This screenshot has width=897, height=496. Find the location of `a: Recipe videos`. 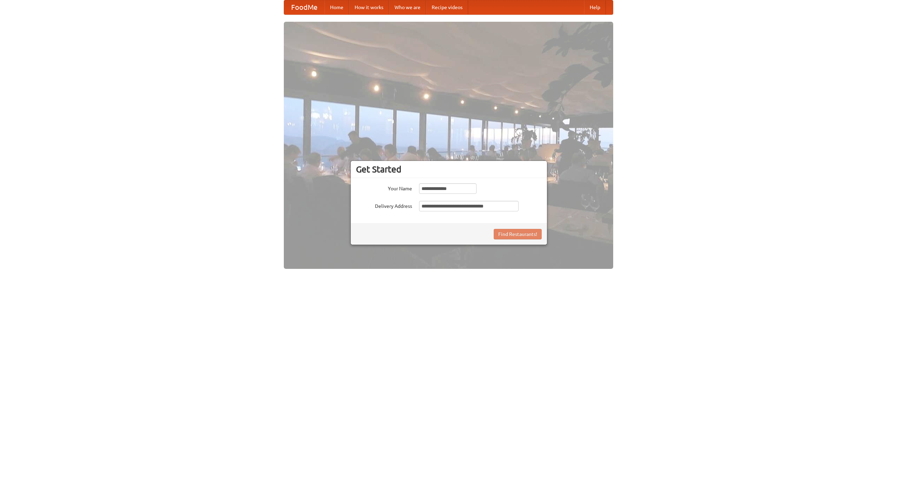

a: Recipe videos is located at coordinates (447, 7).